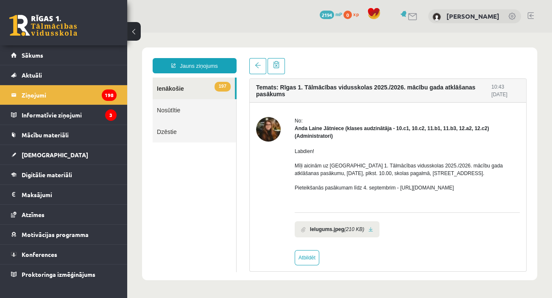  What do you see at coordinates (64, 135) in the screenshot?
I see `a: Mācību materiāli` at bounding box center [64, 135].